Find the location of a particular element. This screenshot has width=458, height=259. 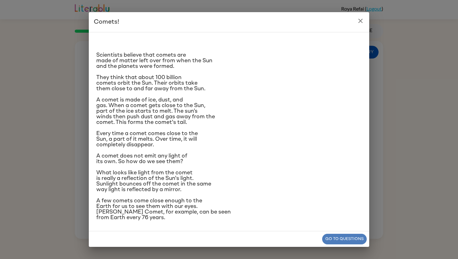

h2: Comets! is located at coordinates (229, 22).